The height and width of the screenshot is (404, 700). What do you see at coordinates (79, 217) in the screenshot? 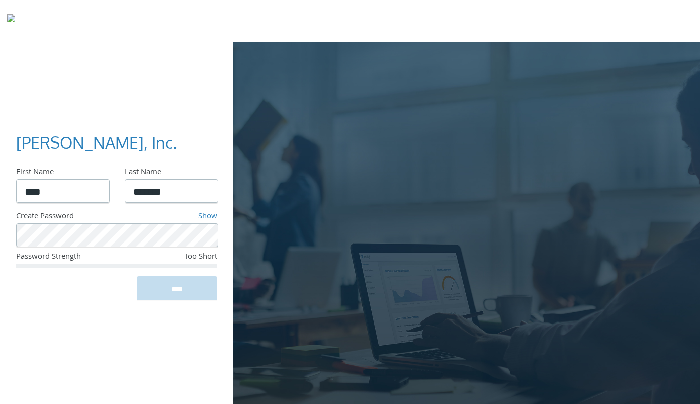
I see `div: Create Password` at bounding box center [79, 217].